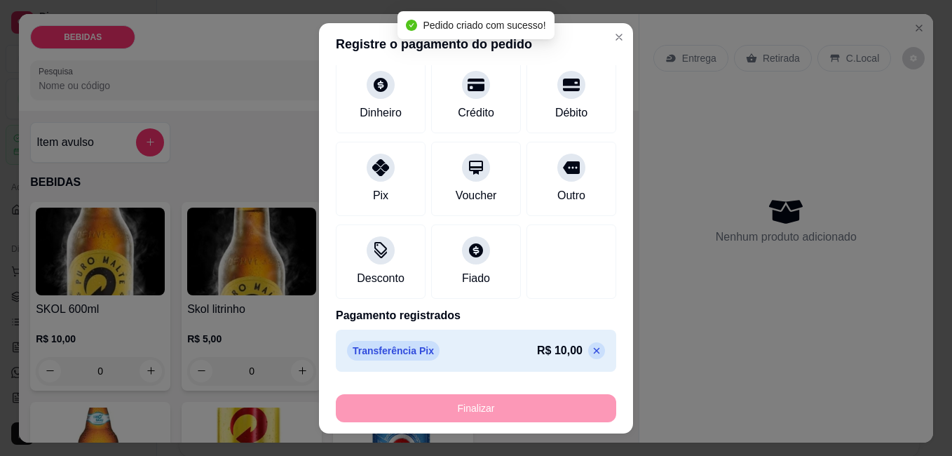  I want to click on span: Pedido criado com sucesso!, so click(484, 25).